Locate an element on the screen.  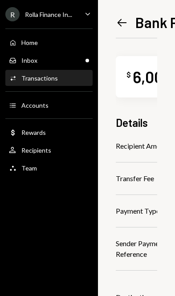
a: Transactions is located at coordinates (49, 78).